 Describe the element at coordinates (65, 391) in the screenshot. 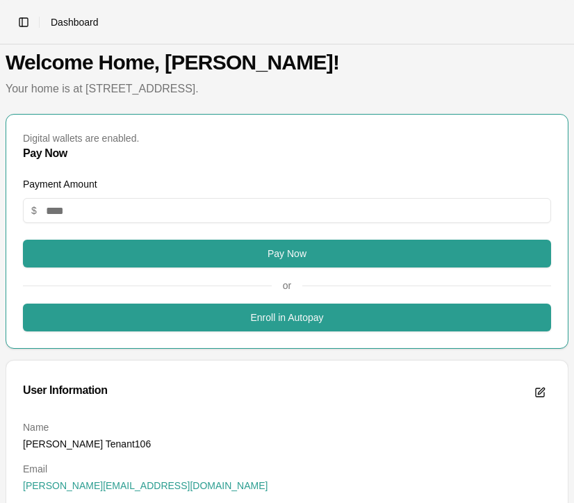

I see `div: User Information` at that location.